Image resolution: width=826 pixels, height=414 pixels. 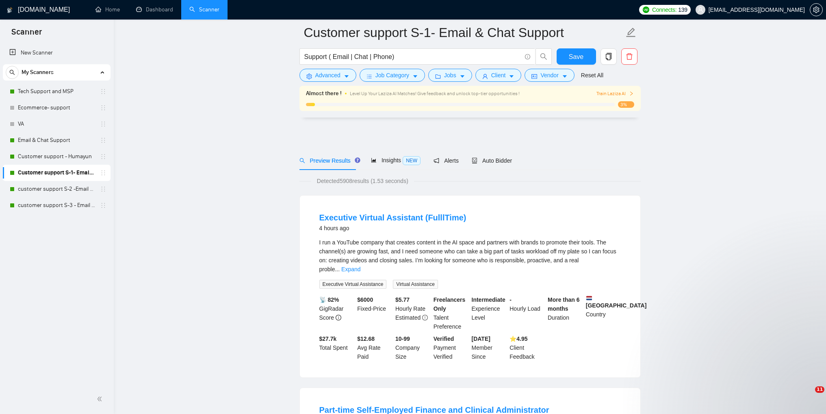 I want to click on input: Scanner name..., so click(x=464, y=33).